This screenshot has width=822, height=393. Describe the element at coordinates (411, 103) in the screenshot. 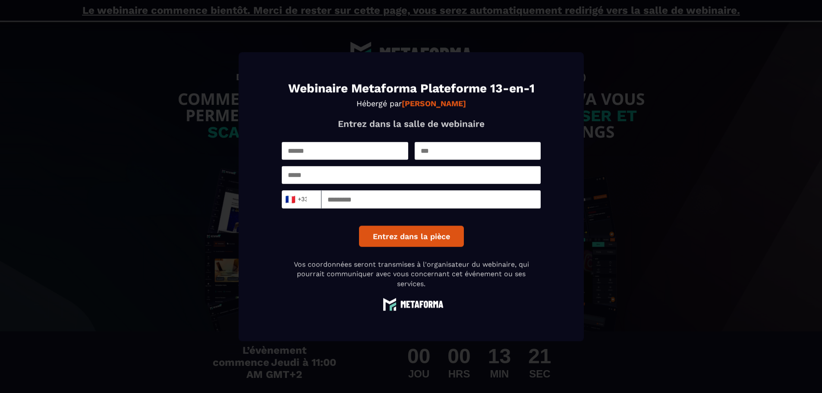

I see `p: Hébergé par` at that location.